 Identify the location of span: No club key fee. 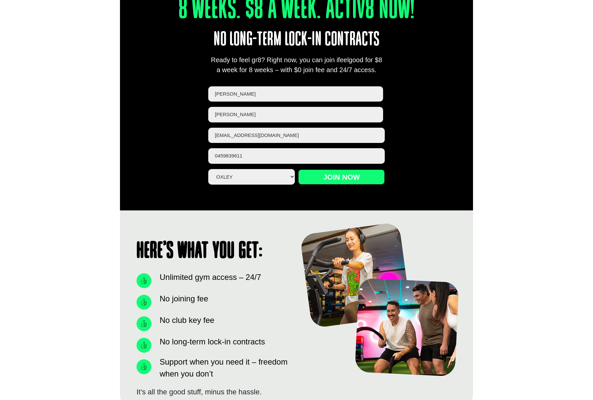
(186, 320).